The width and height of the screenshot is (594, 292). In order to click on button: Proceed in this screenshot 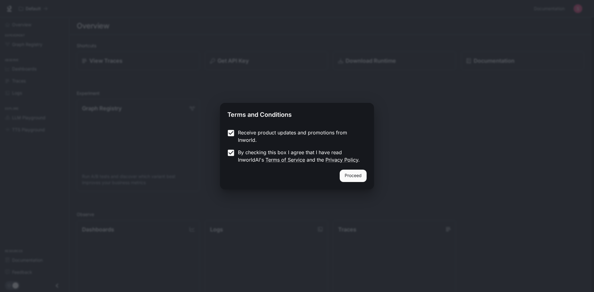, I will do `click(353, 176)`.